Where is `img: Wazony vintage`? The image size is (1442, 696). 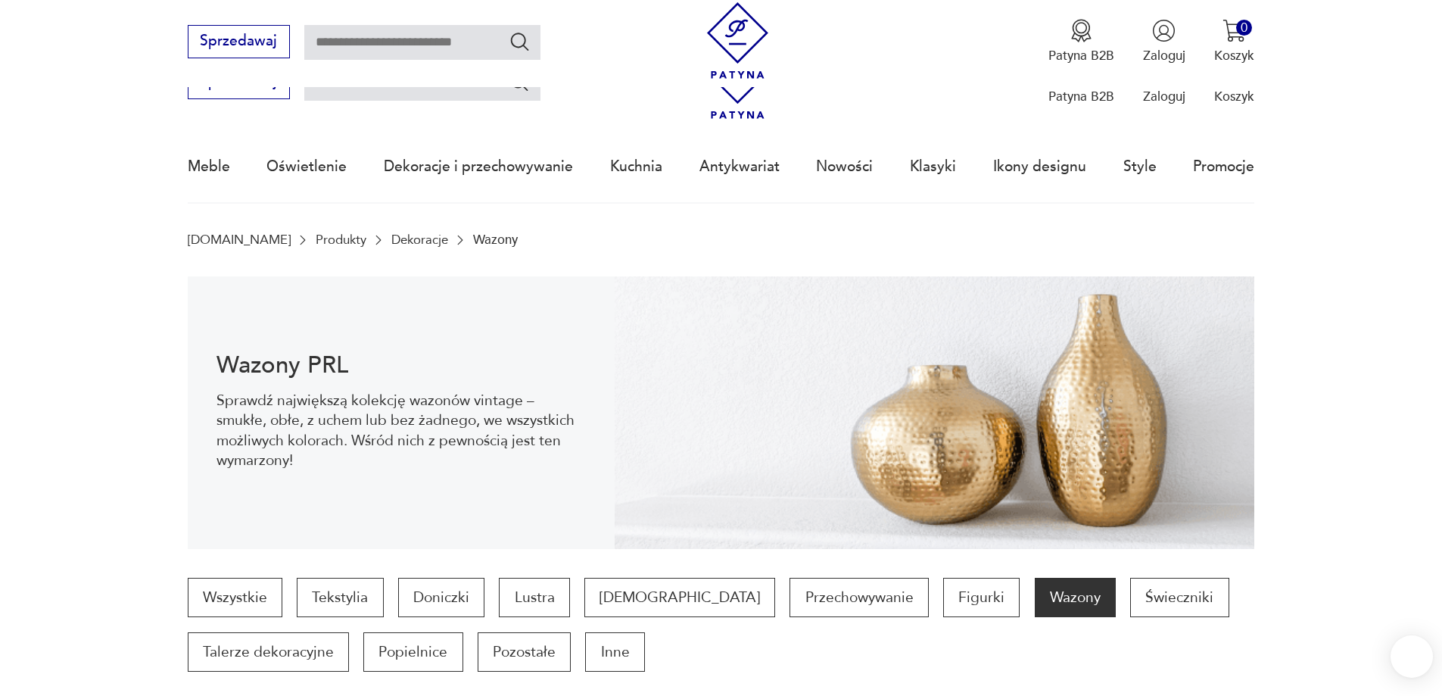
img: Wazony vintage is located at coordinates (935, 413).